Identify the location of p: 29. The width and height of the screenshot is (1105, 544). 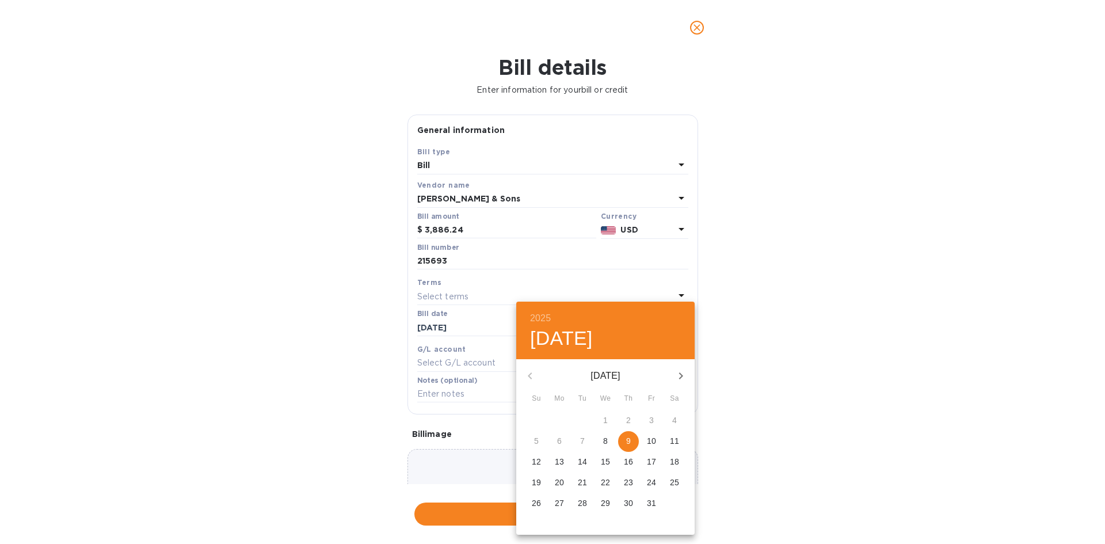
(605, 503).